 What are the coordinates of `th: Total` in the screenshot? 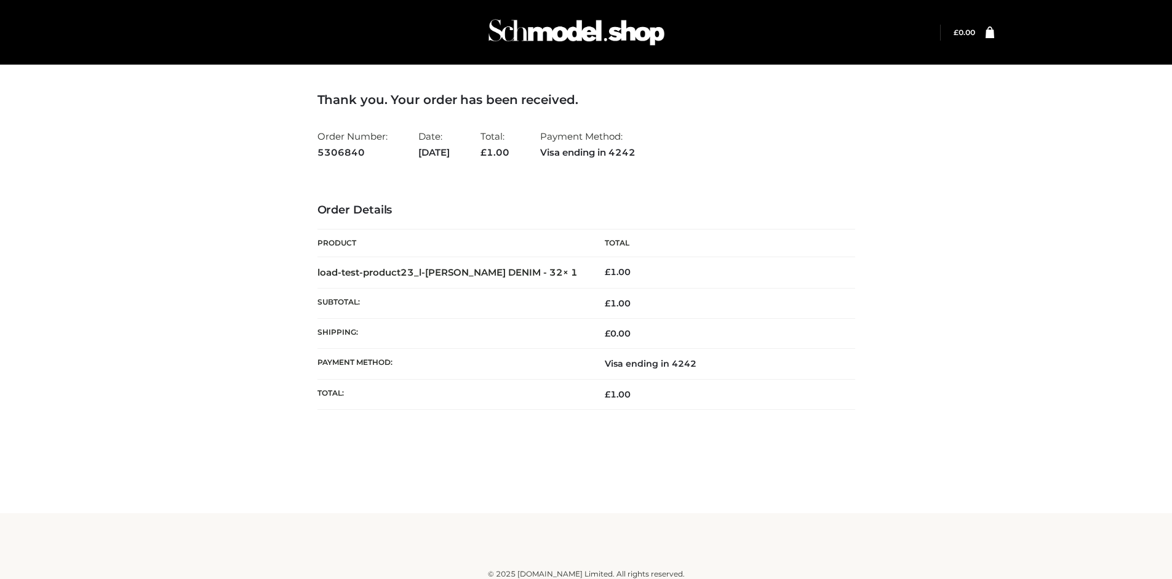 It's located at (720, 243).